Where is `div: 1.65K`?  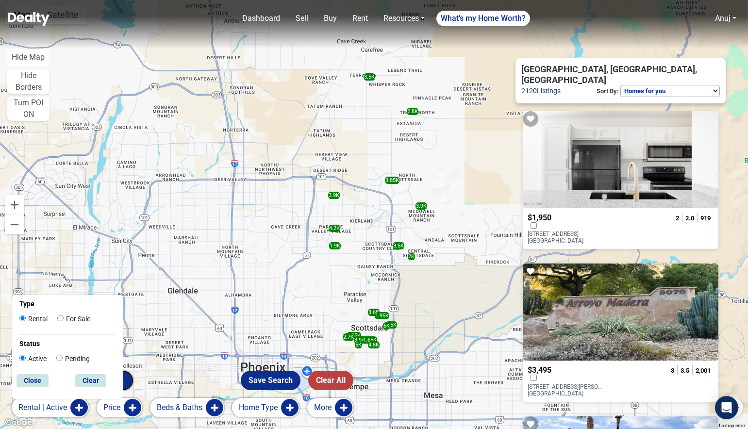
div: 1.65K is located at coordinates (370, 340).